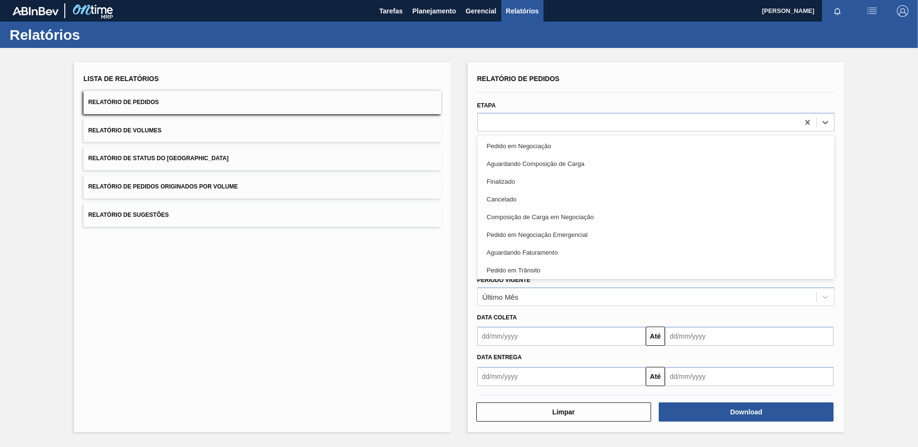  What do you see at coordinates (656, 270) in the screenshot?
I see `div: Pedido em Trânsito` at bounding box center [656, 270].